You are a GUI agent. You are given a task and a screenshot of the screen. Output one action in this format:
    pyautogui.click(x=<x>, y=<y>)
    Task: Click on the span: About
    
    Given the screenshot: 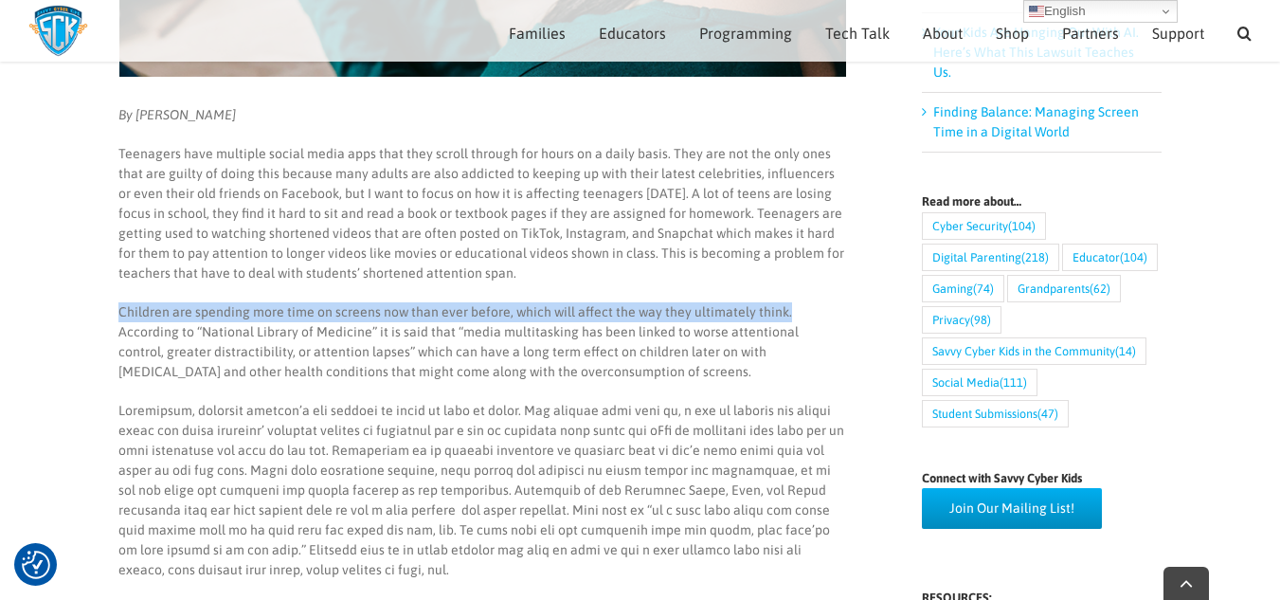 What is the action you would take?
    pyautogui.click(x=943, y=33)
    